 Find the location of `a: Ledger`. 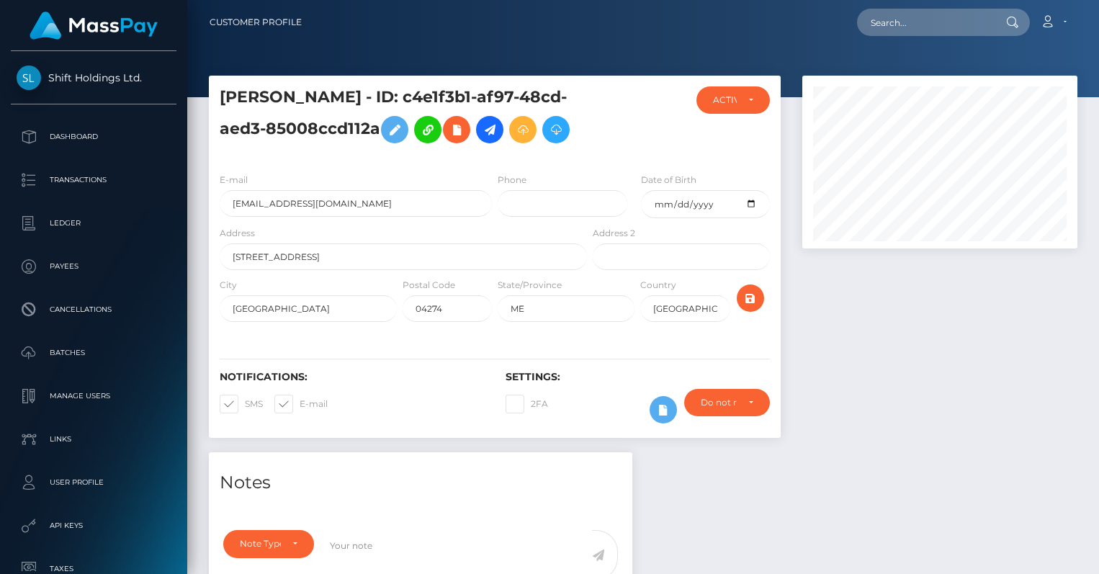

a: Ledger is located at coordinates (94, 223).